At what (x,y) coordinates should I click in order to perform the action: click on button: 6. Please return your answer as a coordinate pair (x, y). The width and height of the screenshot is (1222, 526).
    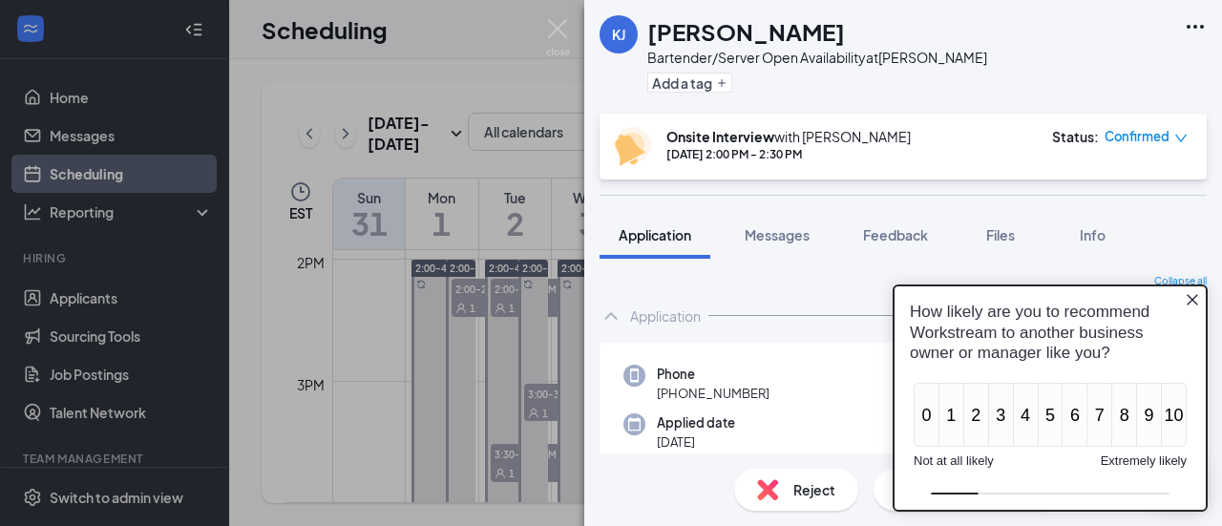
    Looking at the image, I should click on (196, 145).